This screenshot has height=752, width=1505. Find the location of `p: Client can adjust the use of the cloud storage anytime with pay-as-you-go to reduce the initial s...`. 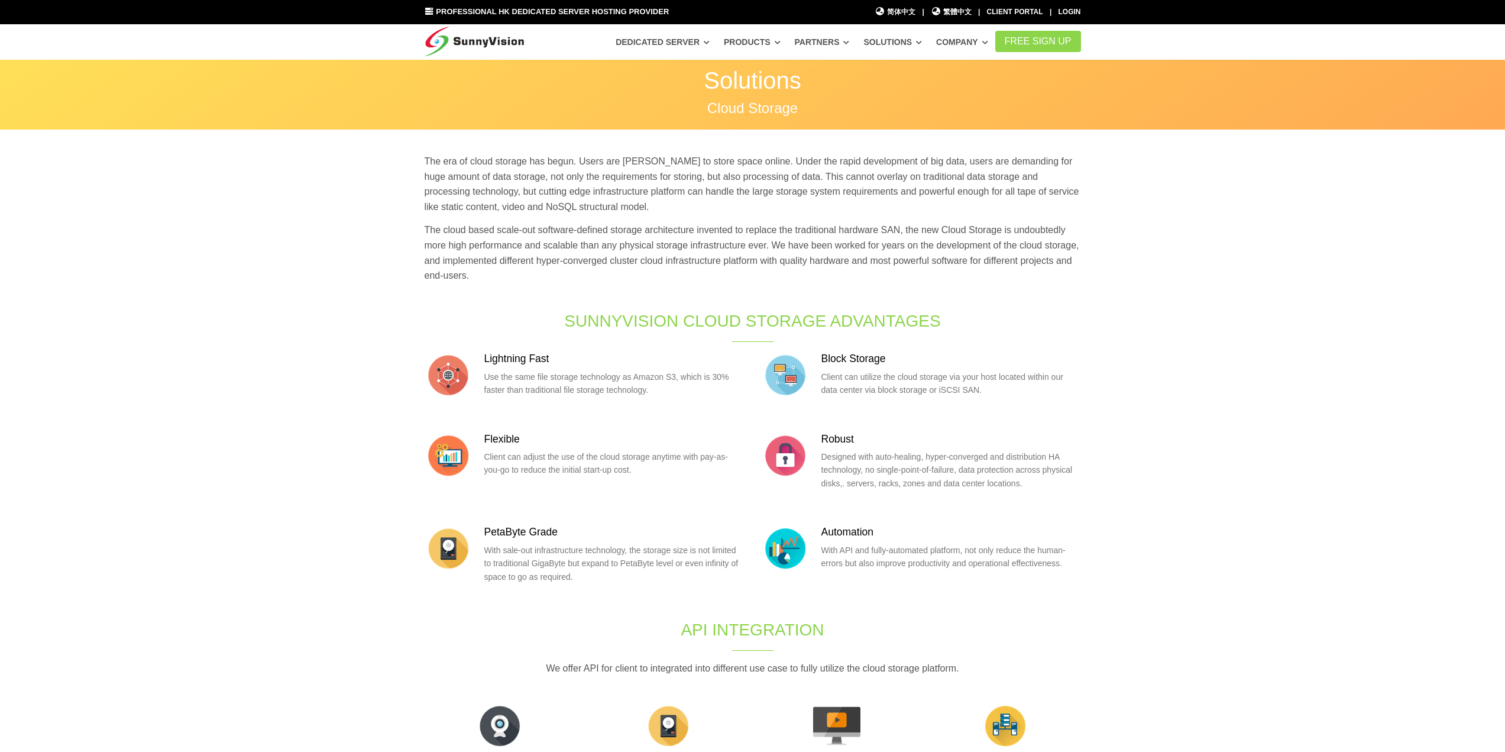

p: Client can adjust the use of the cloud storage anytime with pay-as-you-go to reduce the initial s... is located at coordinates (614, 463).